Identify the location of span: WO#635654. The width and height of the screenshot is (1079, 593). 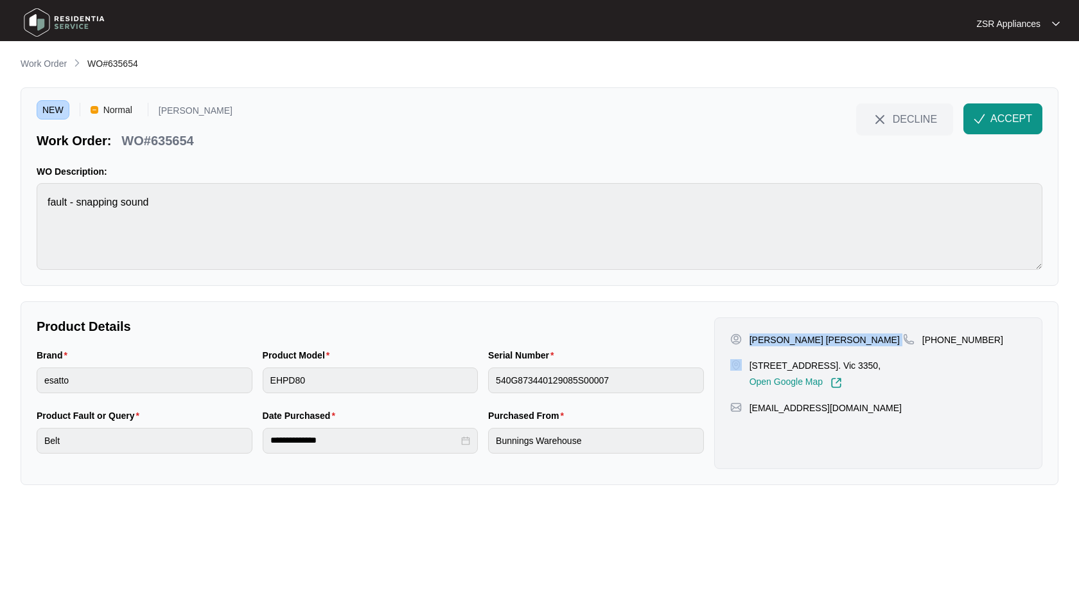
(112, 64).